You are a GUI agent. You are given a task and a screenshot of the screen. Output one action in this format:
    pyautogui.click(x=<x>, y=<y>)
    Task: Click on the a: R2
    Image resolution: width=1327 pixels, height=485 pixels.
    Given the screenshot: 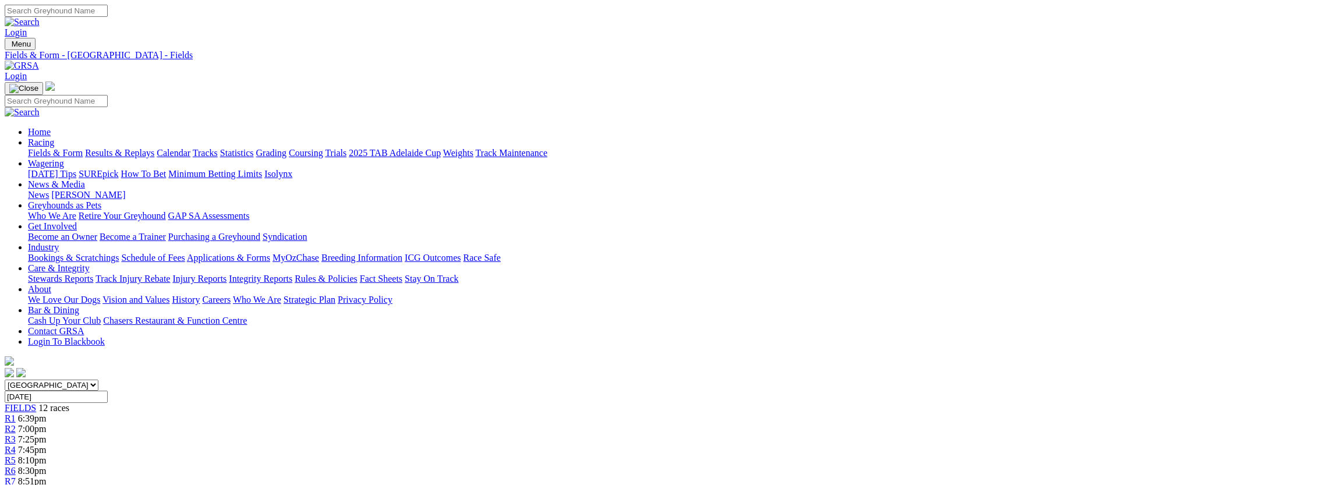 What is the action you would take?
    pyautogui.click(x=10, y=428)
    